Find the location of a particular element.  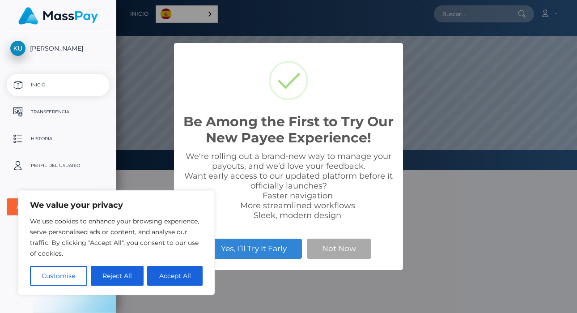

p: We value your privacy is located at coordinates (116, 205).